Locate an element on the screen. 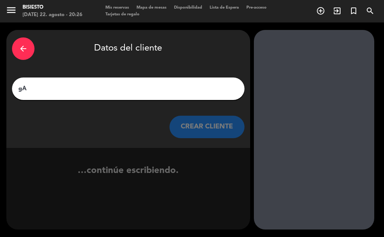 Image resolution: width=384 pixels, height=237 pixels. span: Tarjetas de regalo is located at coordinates (122, 14).